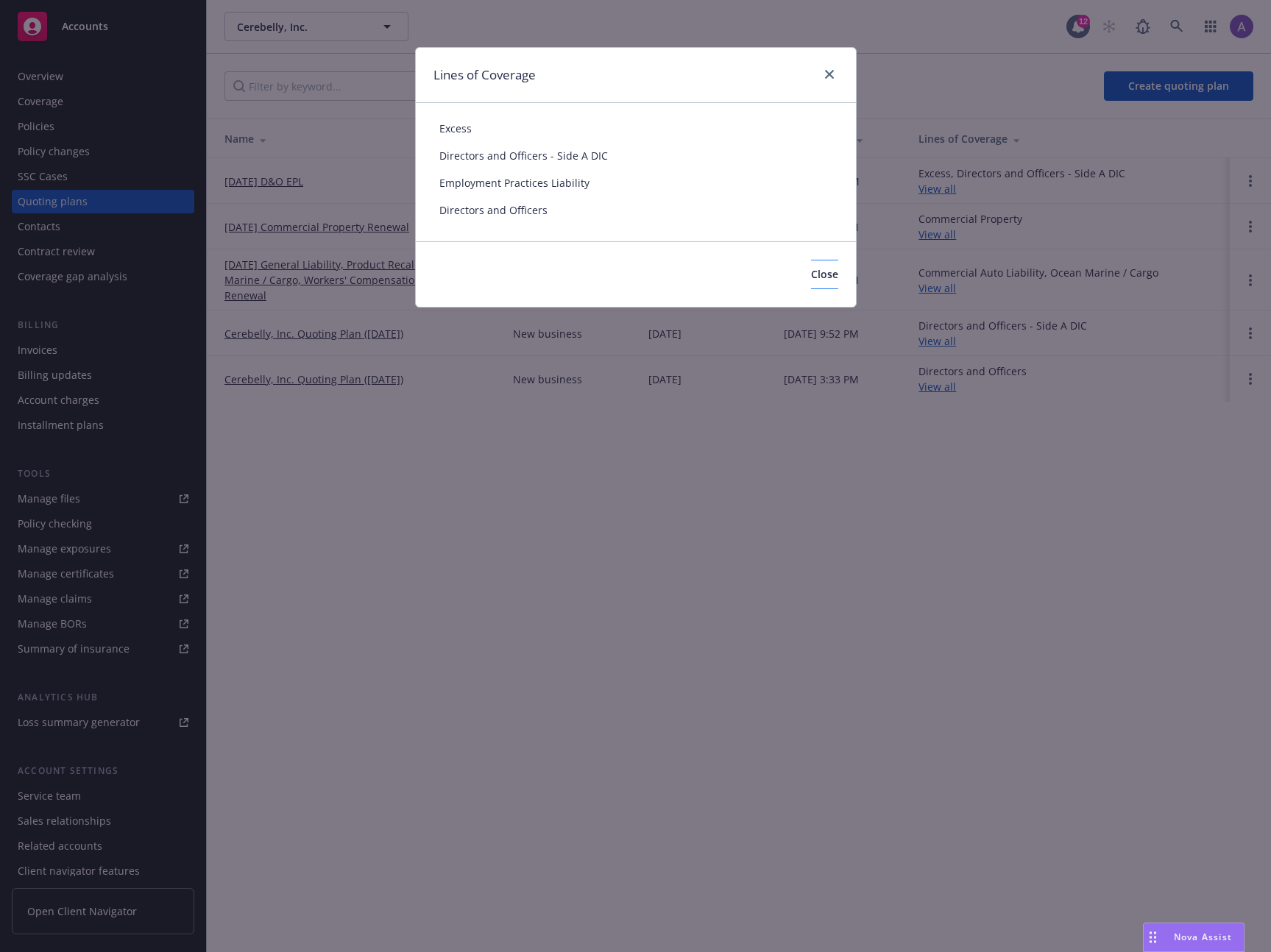 This screenshot has height=952, width=1271. Describe the element at coordinates (636, 182) in the screenshot. I see `span: Employment Practices Liability` at that location.